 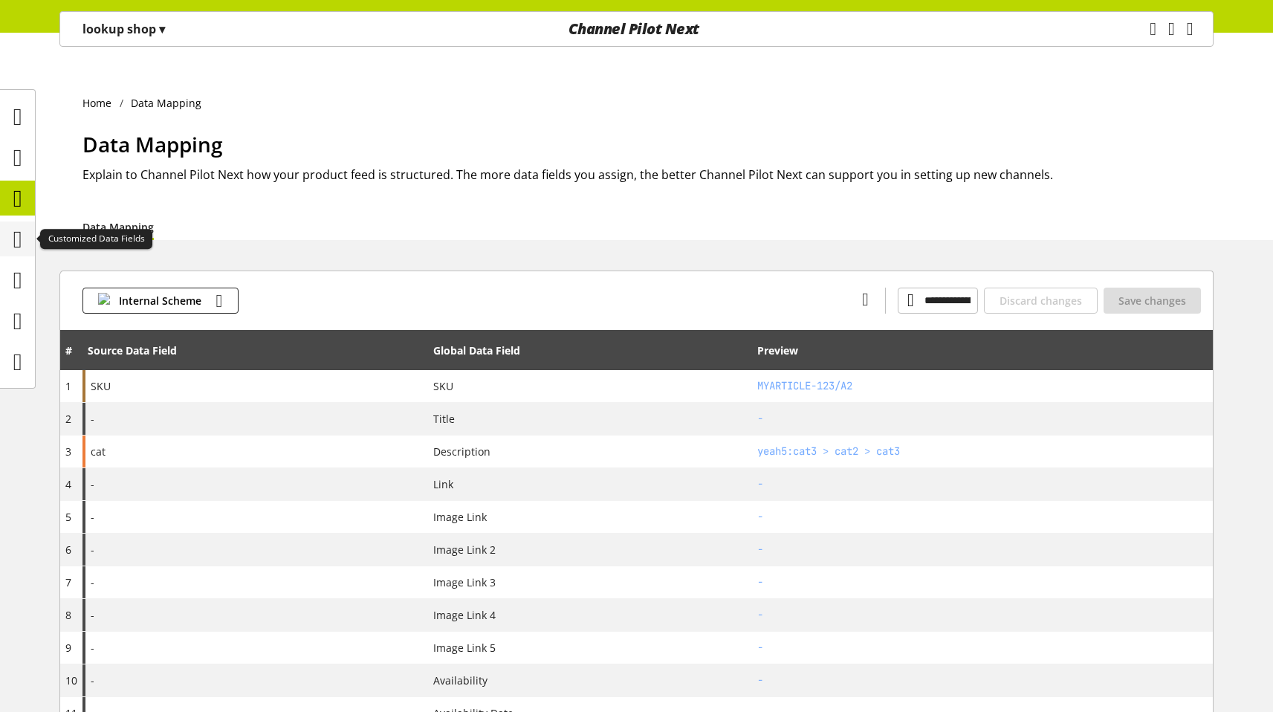 I want to click on h2: yeah5:cat3 > cat2 > cat3, so click(x=983, y=451).